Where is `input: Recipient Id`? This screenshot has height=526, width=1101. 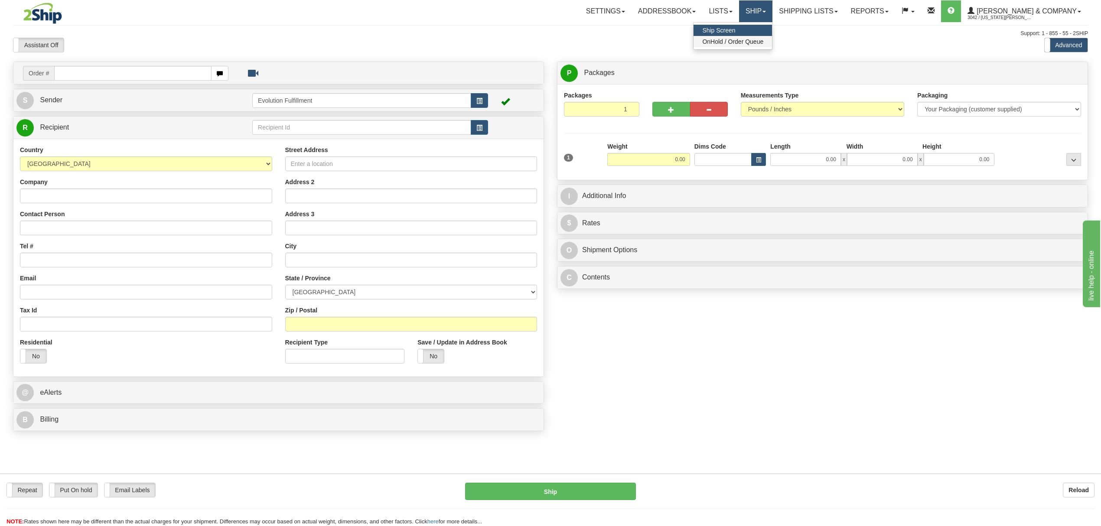
input: Recipient Id is located at coordinates (362, 127).